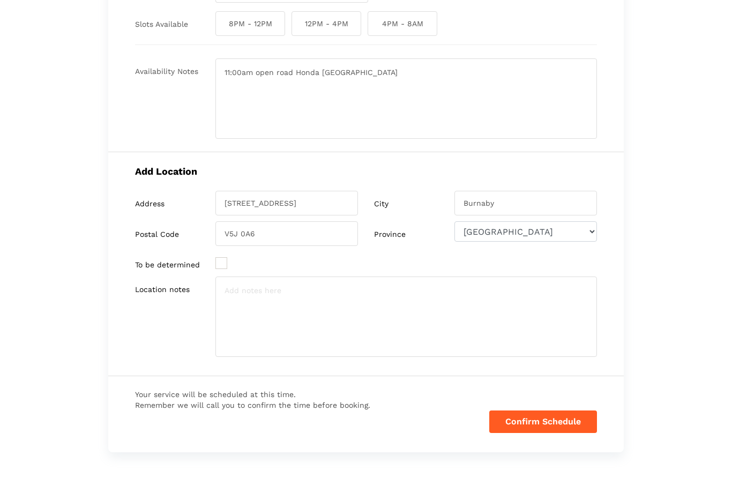  What do you see at coordinates (157, 234) in the screenshot?
I see `label: Postal Code` at bounding box center [157, 234].